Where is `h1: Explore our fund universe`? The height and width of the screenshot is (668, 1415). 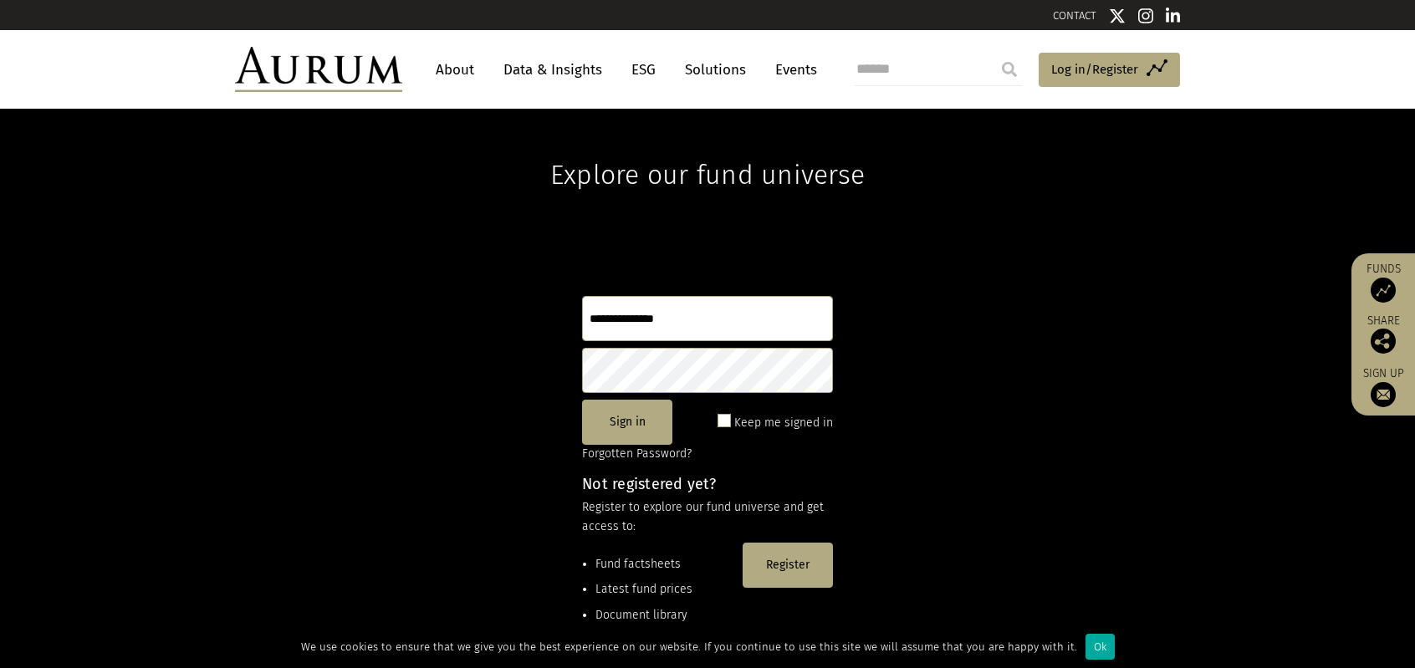 h1: Explore our fund universe is located at coordinates (708, 150).